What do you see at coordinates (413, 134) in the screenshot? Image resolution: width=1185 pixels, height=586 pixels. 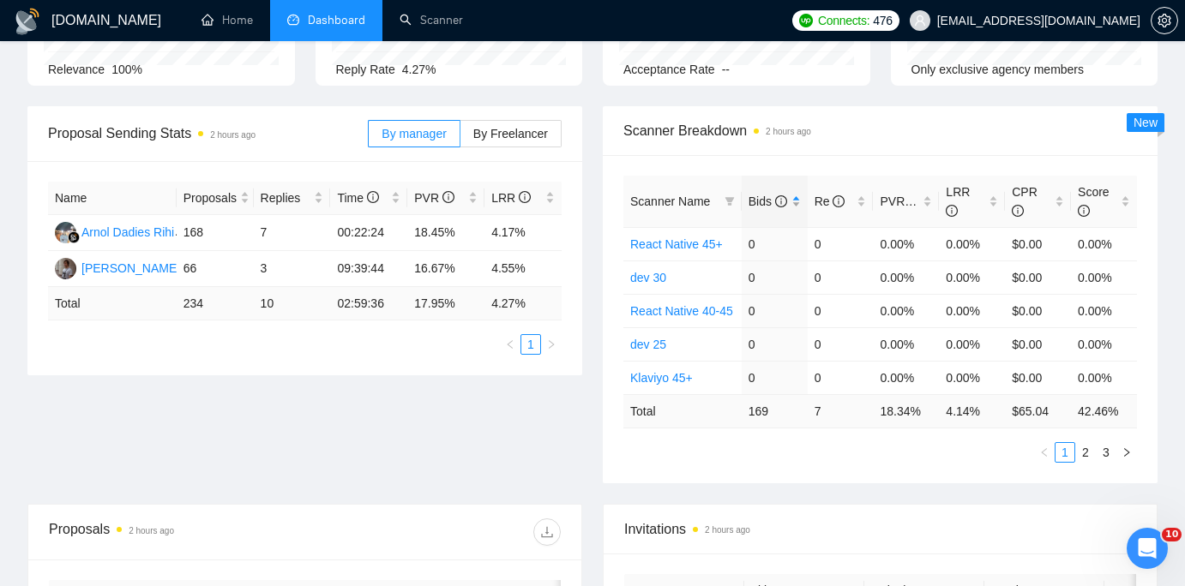 I see `span: By manager` at bounding box center [413, 134].